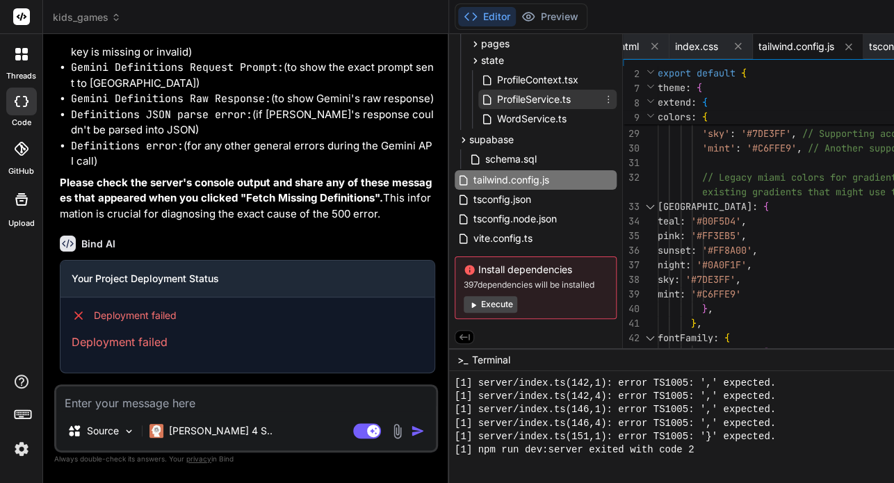 Image resolution: width=894 pixels, height=483 pixels. Describe the element at coordinates (631, 309) in the screenshot. I see `div: 40` at that location.